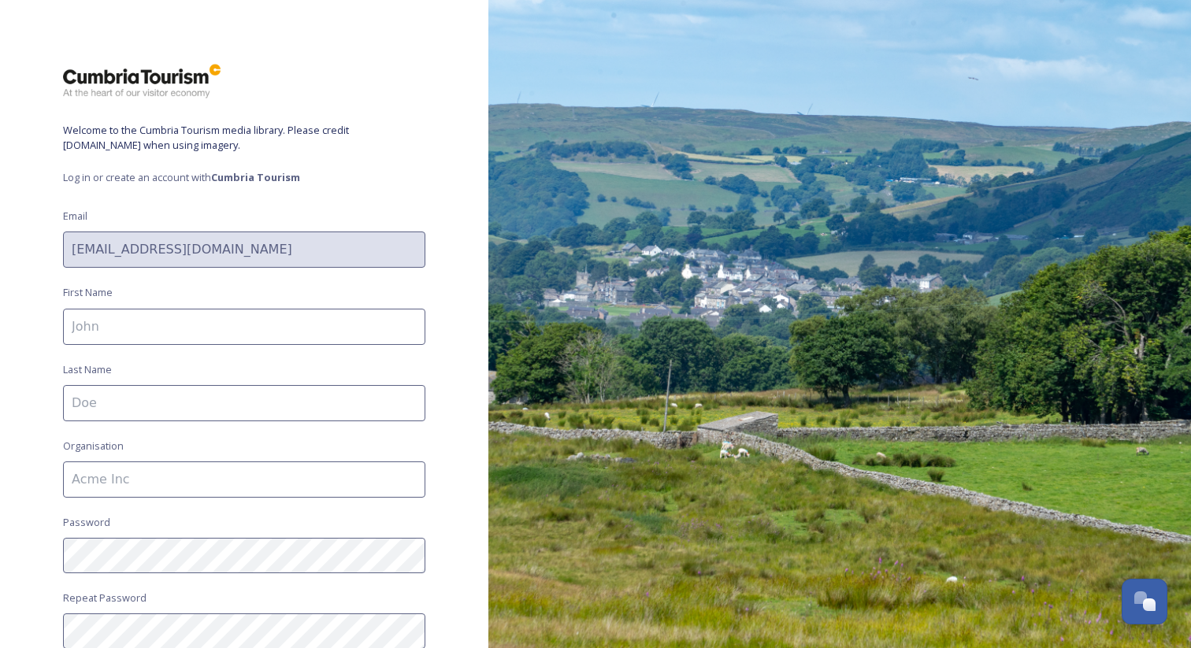 This screenshot has height=648, width=1191. Describe the element at coordinates (1144, 602) in the screenshot. I see `button: Open Chat` at that location.